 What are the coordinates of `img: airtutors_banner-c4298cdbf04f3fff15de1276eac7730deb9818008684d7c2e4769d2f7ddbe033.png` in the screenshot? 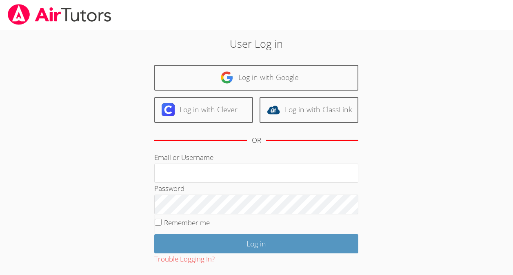 It's located at (60, 14).